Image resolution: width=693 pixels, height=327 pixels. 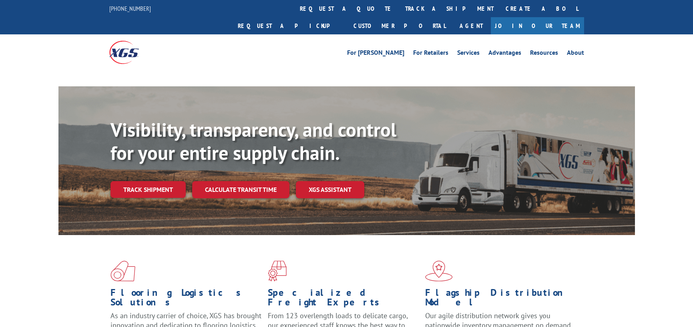 What do you see at coordinates (399, 26) in the screenshot?
I see `a: Customer Portal` at bounding box center [399, 26].